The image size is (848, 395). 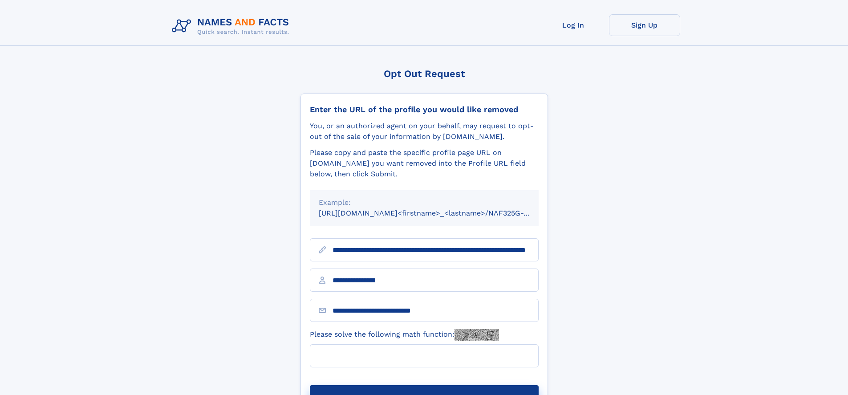 What do you see at coordinates (404, 335) in the screenshot?
I see `label: Please solve the following math function:` at bounding box center [404, 335].